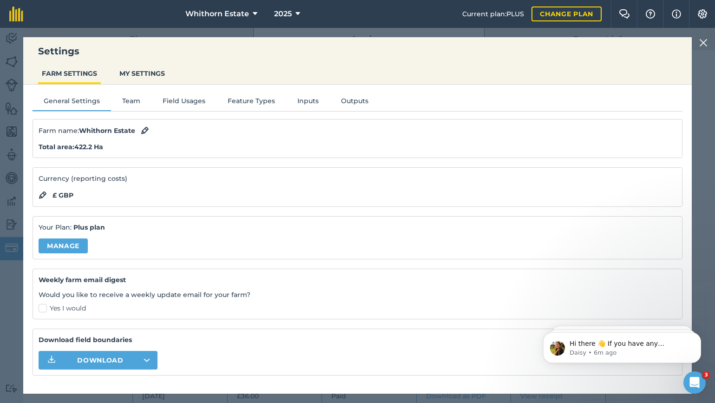 The image size is (715, 403). I want to click on button: Field Usages, so click(184, 103).